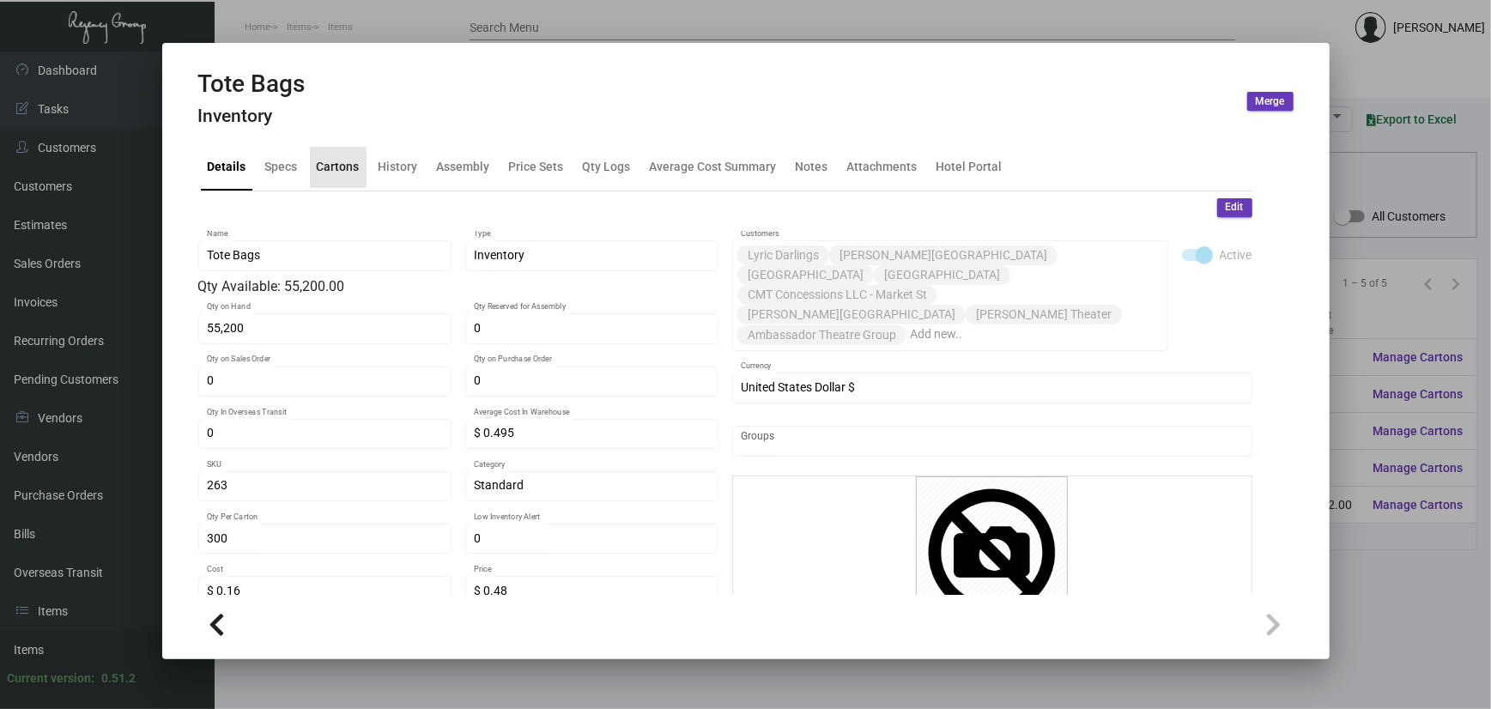 Image resolution: width=1491 pixels, height=709 pixels. Describe the element at coordinates (51, 678) in the screenshot. I see `div: Current version:` at that location.